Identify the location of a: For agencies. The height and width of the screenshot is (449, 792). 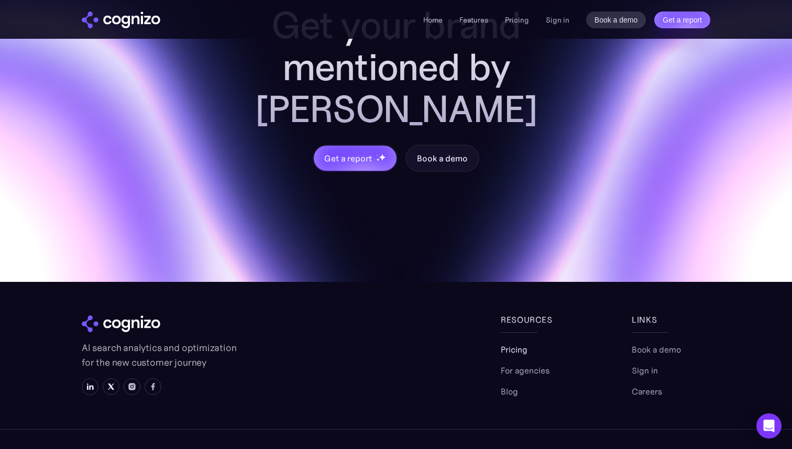
(525, 371).